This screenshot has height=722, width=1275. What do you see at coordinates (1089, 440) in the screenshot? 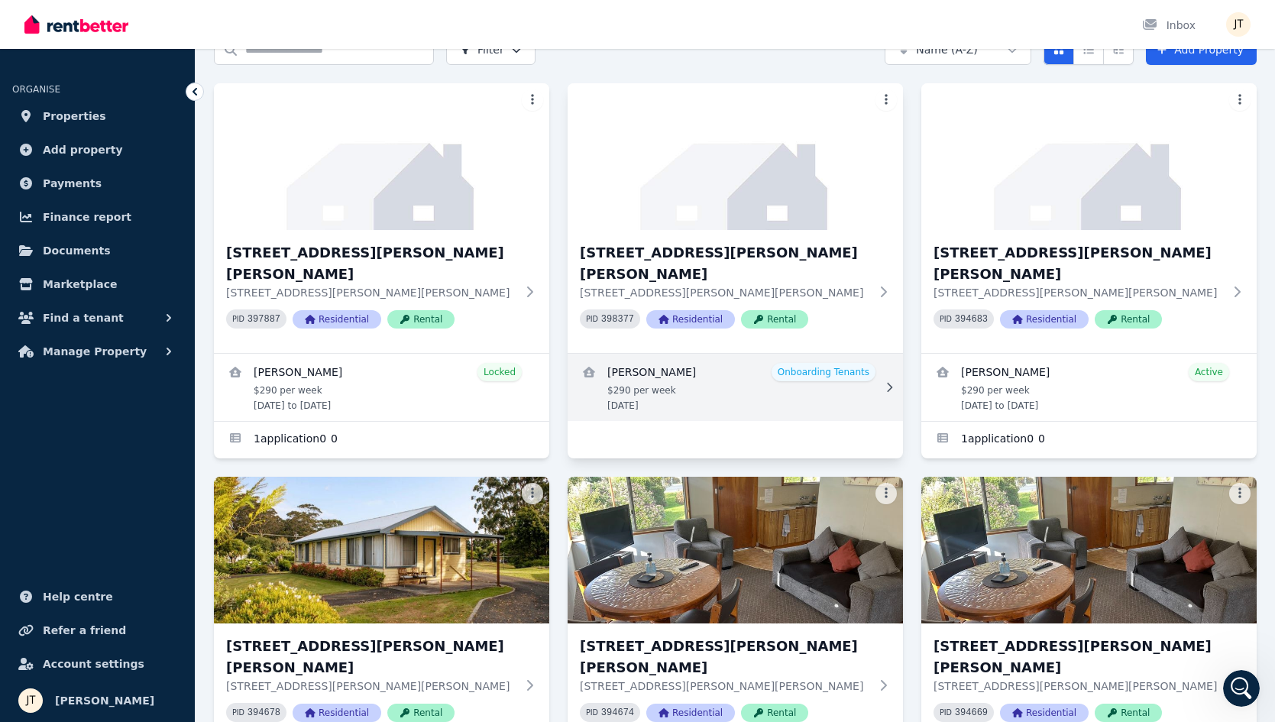
I see `a: Applications for 4/21 Andrew St, Strahan` at bounding box center [1089, 440].